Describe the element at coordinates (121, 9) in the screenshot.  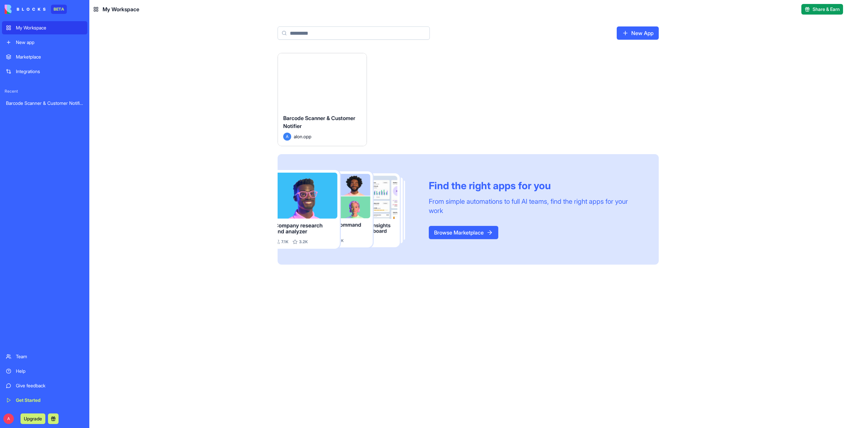
I see `span: My Workspace` at that location.